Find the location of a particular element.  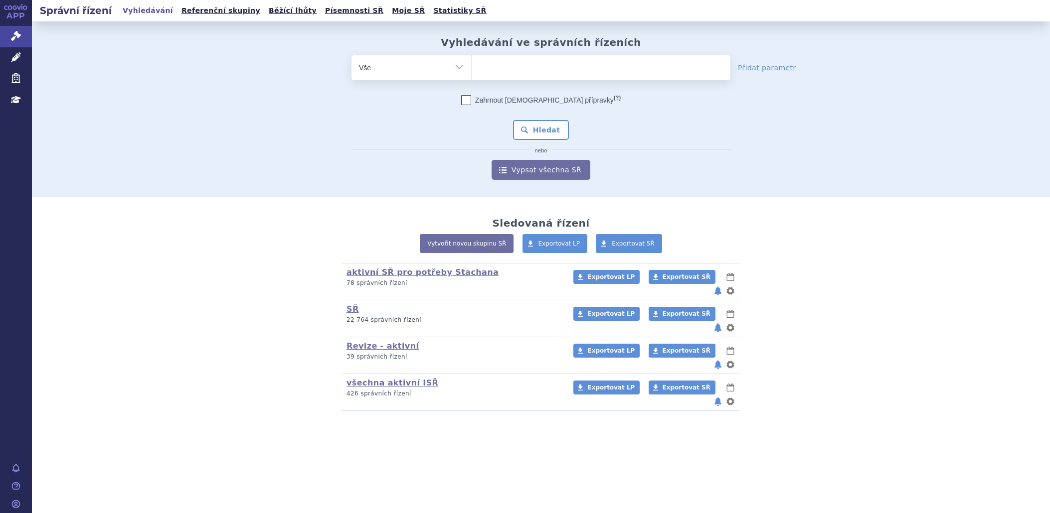

a: Referenční skupiny is located at coordinates (221, 10).